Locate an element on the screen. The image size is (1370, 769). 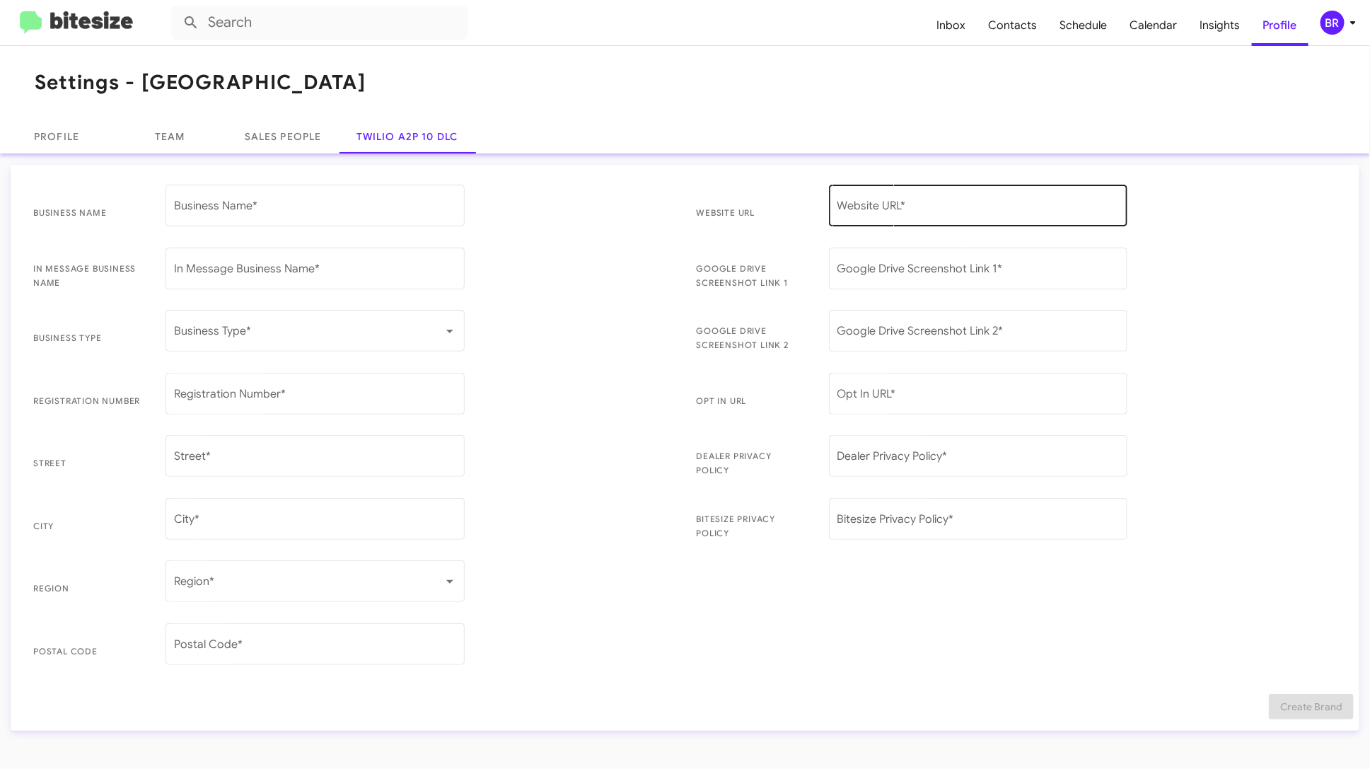
span: Postal Code is located at coordinates (88, 651).